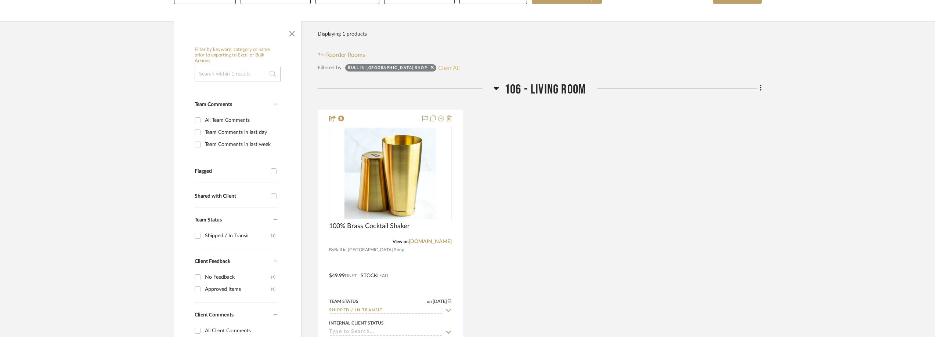  Describe the element at coordinates (356, 323) in the screenshot. I see `div: Internal Client Status` at that location.